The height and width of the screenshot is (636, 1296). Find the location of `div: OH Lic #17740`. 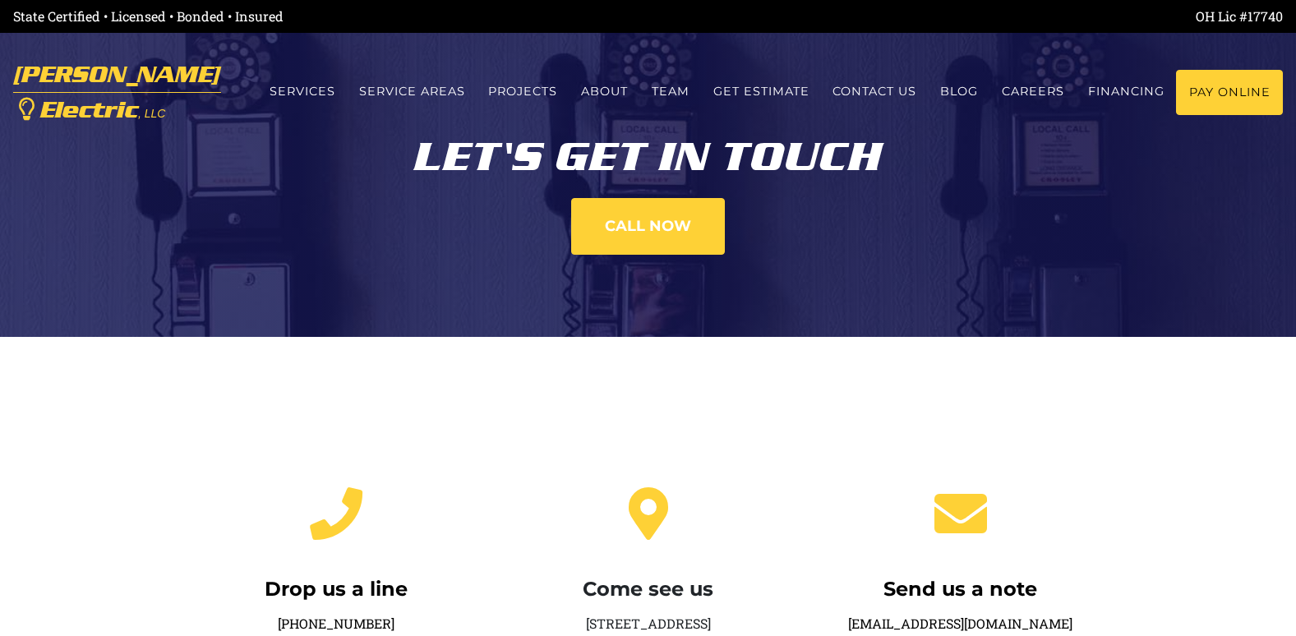

div: OH Lic #17740 is located at coordinates (966, 16).